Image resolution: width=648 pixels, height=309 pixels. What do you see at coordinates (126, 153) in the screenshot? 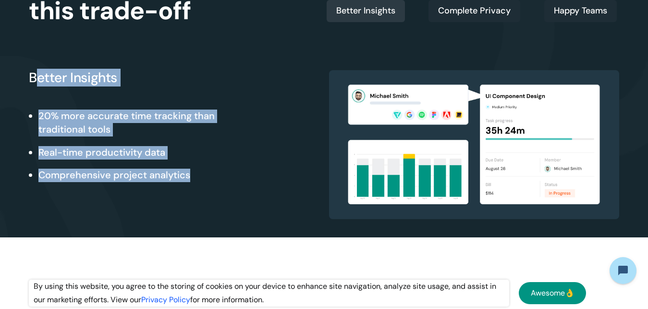
I see `li: Real-time productivity data` at bounding box center [126, 153].